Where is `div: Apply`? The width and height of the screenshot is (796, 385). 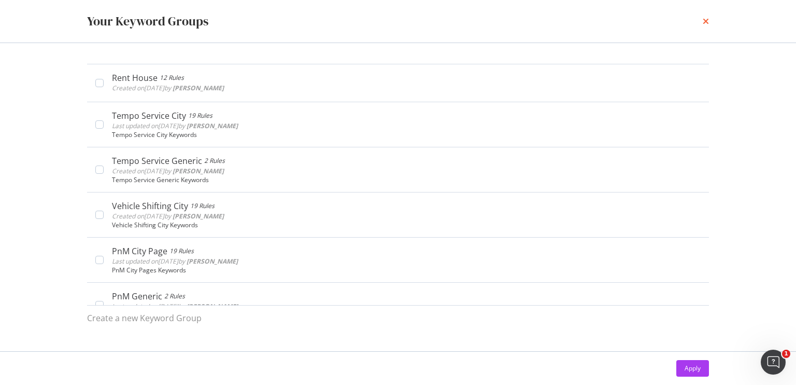
div: Apply is located at coordinates (693, 368).